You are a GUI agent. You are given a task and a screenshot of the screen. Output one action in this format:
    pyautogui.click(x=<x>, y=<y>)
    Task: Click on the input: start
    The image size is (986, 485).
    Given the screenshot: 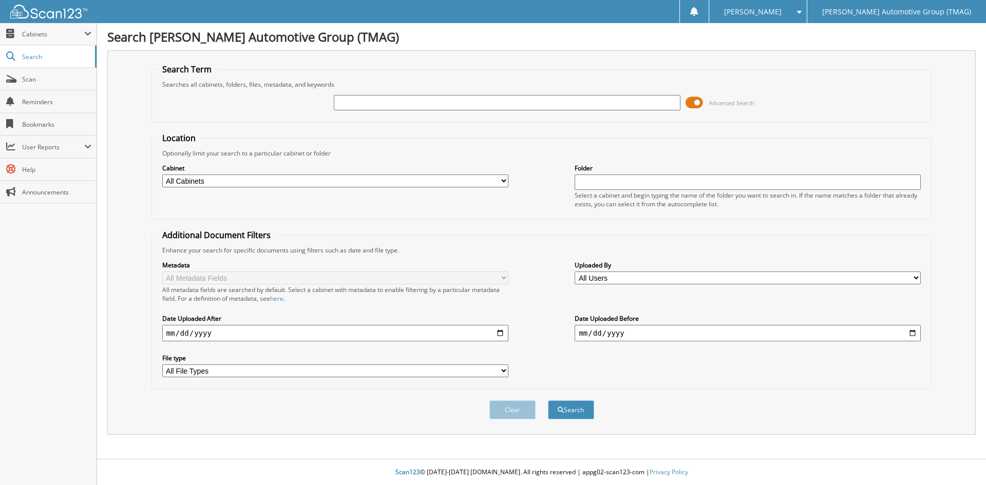 What is the action you would take?
    pyautogui.click(x=335, y=333)
    